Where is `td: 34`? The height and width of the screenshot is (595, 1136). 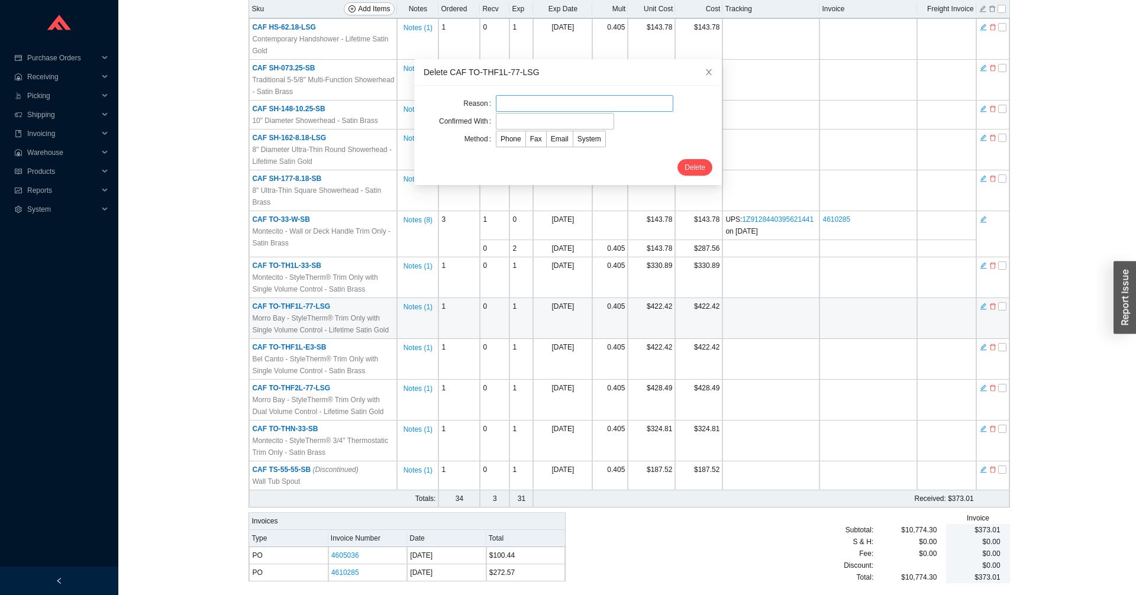 td: 34 is located at coordinates (459, 499).